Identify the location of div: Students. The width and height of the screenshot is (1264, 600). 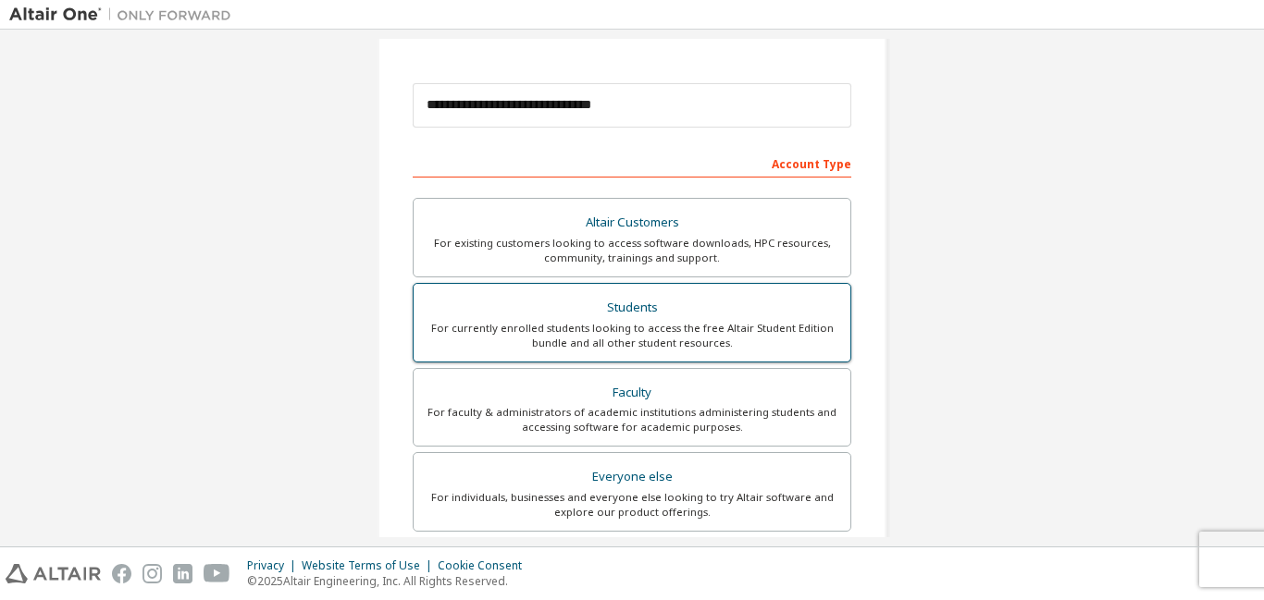
(632, 308).